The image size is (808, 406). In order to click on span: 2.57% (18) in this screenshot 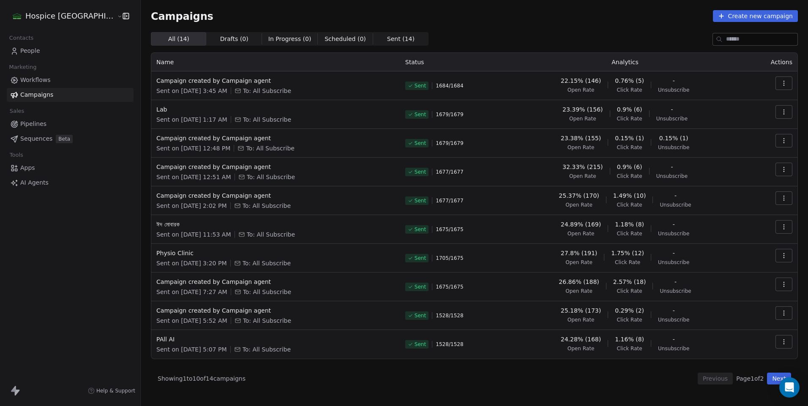, I will do `click(630, 282)`.